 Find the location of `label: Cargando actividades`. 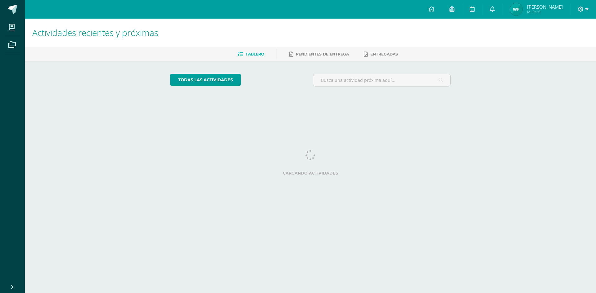

label: Cargando actividades is located at coordinates (310, 173).